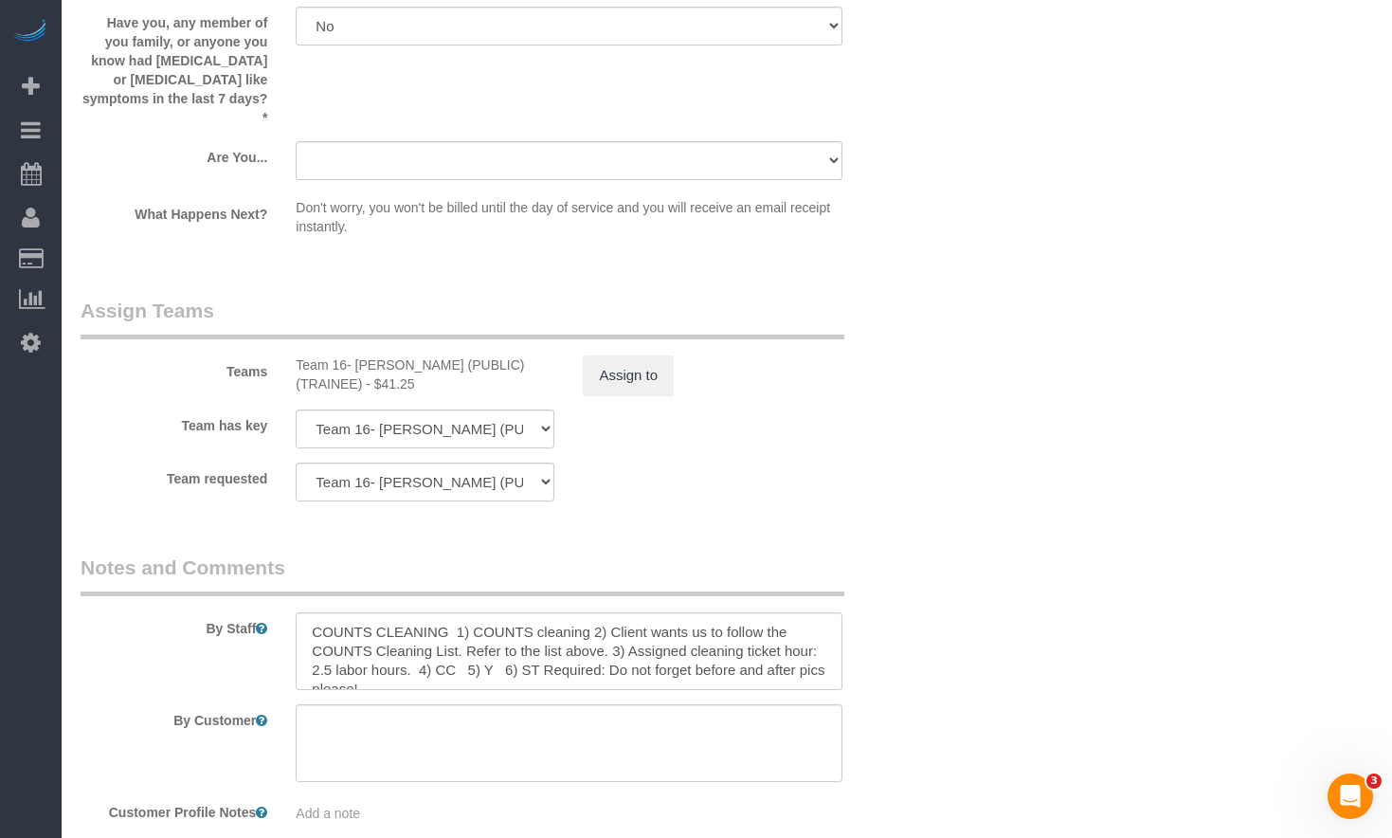  What do you see at coordinates (462, 574) in the screenshot?
I see `legend: Notes and Comments` at bounding box center [462, 574].